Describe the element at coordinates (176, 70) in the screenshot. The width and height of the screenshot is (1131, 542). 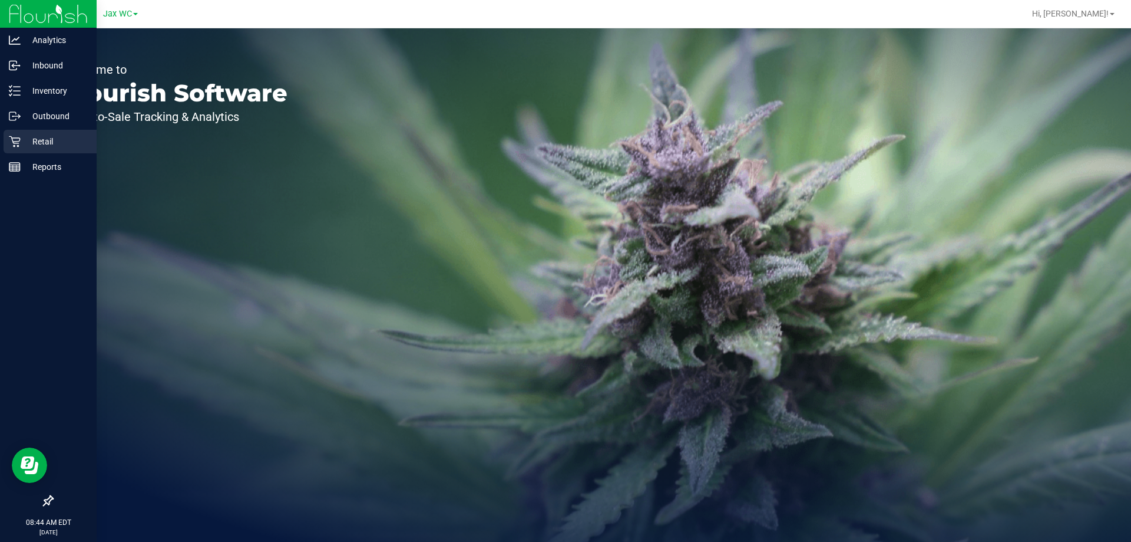
I see `p: Welcome to` at that location.